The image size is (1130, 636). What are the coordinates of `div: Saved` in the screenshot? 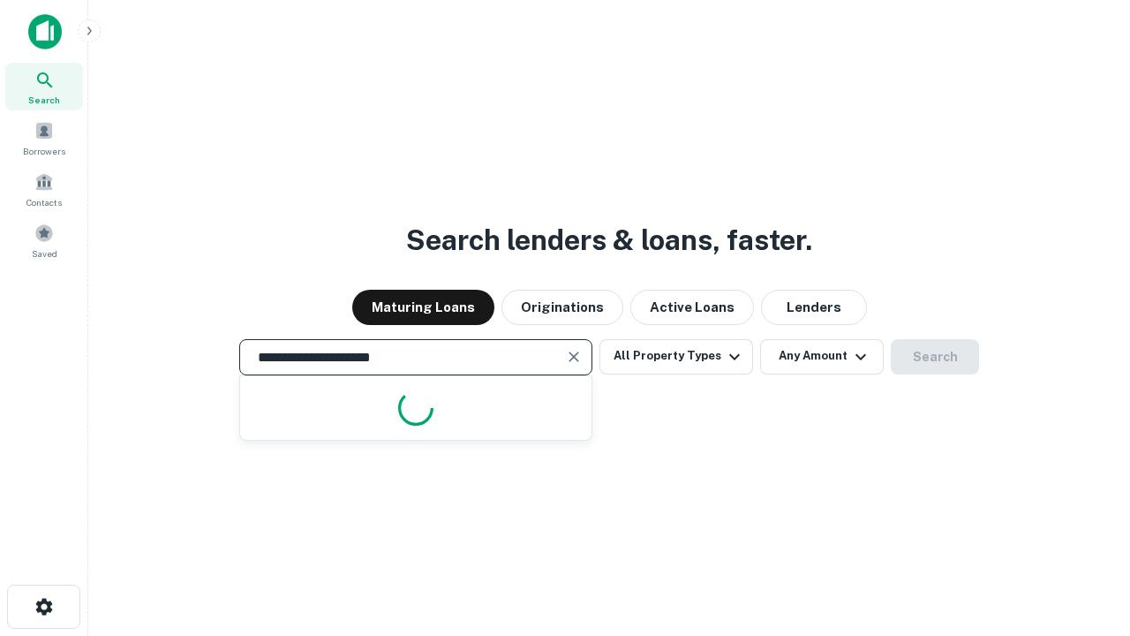 It's located at (44, 240).